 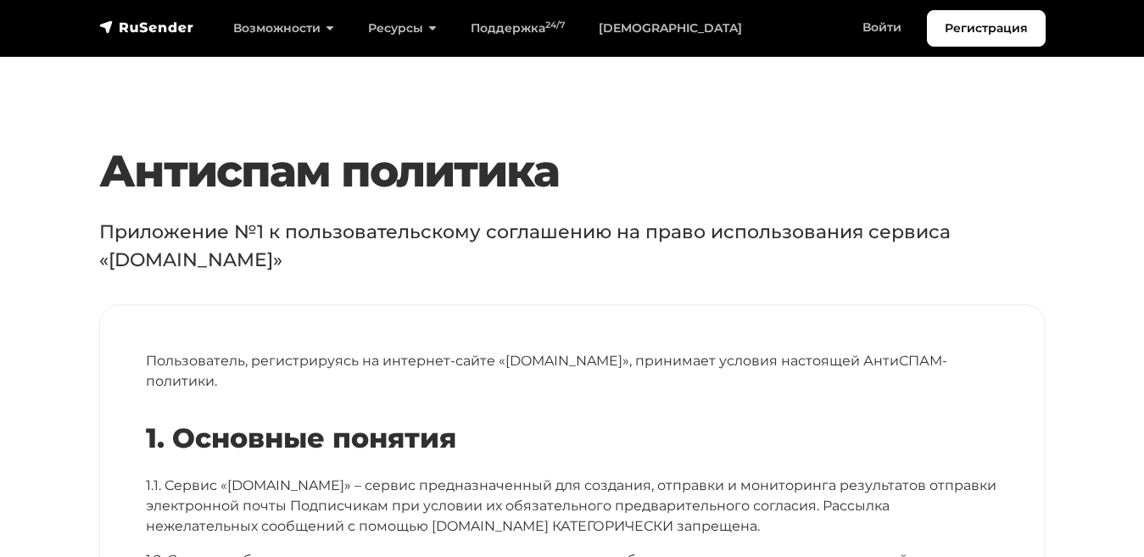 I want to click on img: RuSender, so click(x=147, y=27).